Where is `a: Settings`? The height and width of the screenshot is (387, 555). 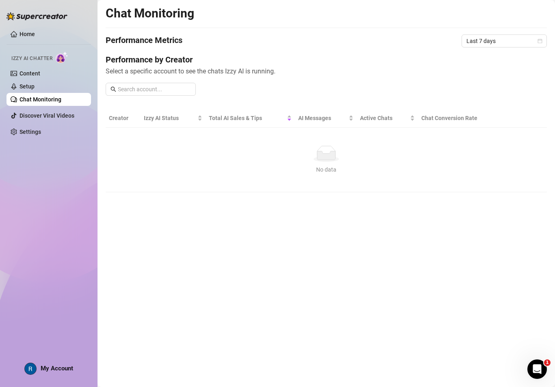 a: Settings is located at coordinates (30, 132).